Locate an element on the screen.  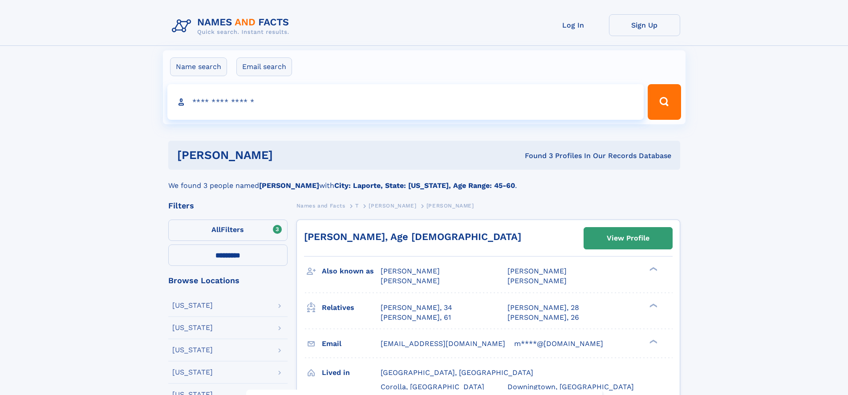
div: Found 3 Profiles In Our Records Database is located at coordinates (535, 156).